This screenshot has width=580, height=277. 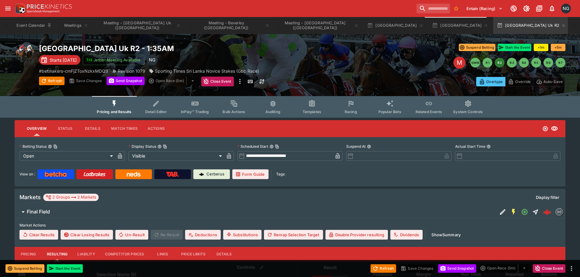 I want to click on button: Connected to PK, so click(x=513, y=9).